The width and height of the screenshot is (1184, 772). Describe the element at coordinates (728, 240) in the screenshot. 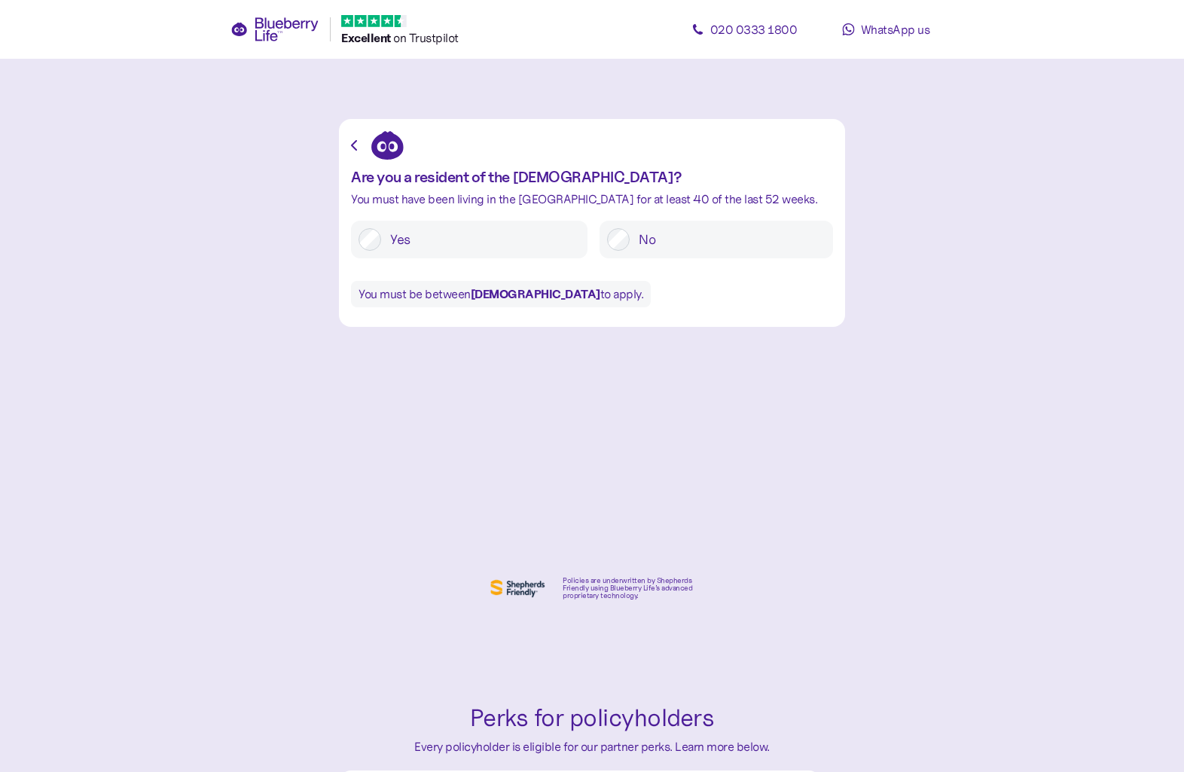

I see `label: No` at that location.